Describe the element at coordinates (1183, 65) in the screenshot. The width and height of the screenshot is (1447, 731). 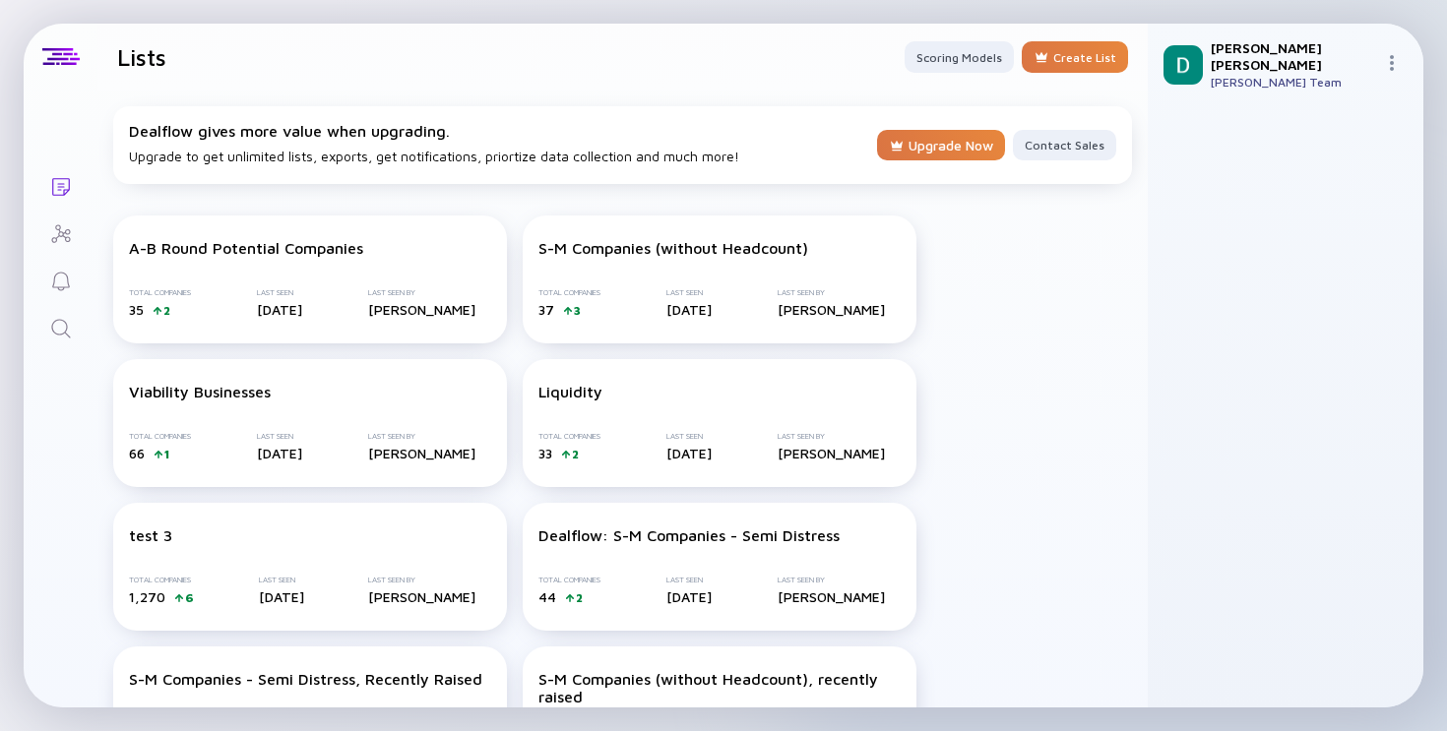
I see `img: Daniel Profile Picture` at that location.